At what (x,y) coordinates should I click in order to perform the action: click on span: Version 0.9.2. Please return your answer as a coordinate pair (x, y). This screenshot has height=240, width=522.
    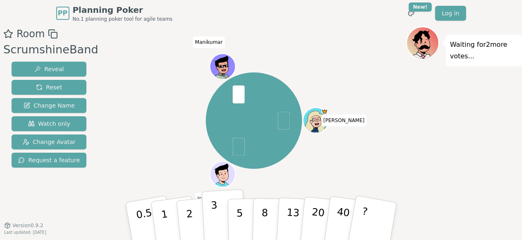
    Looking at the image, I should click on (28, 225).